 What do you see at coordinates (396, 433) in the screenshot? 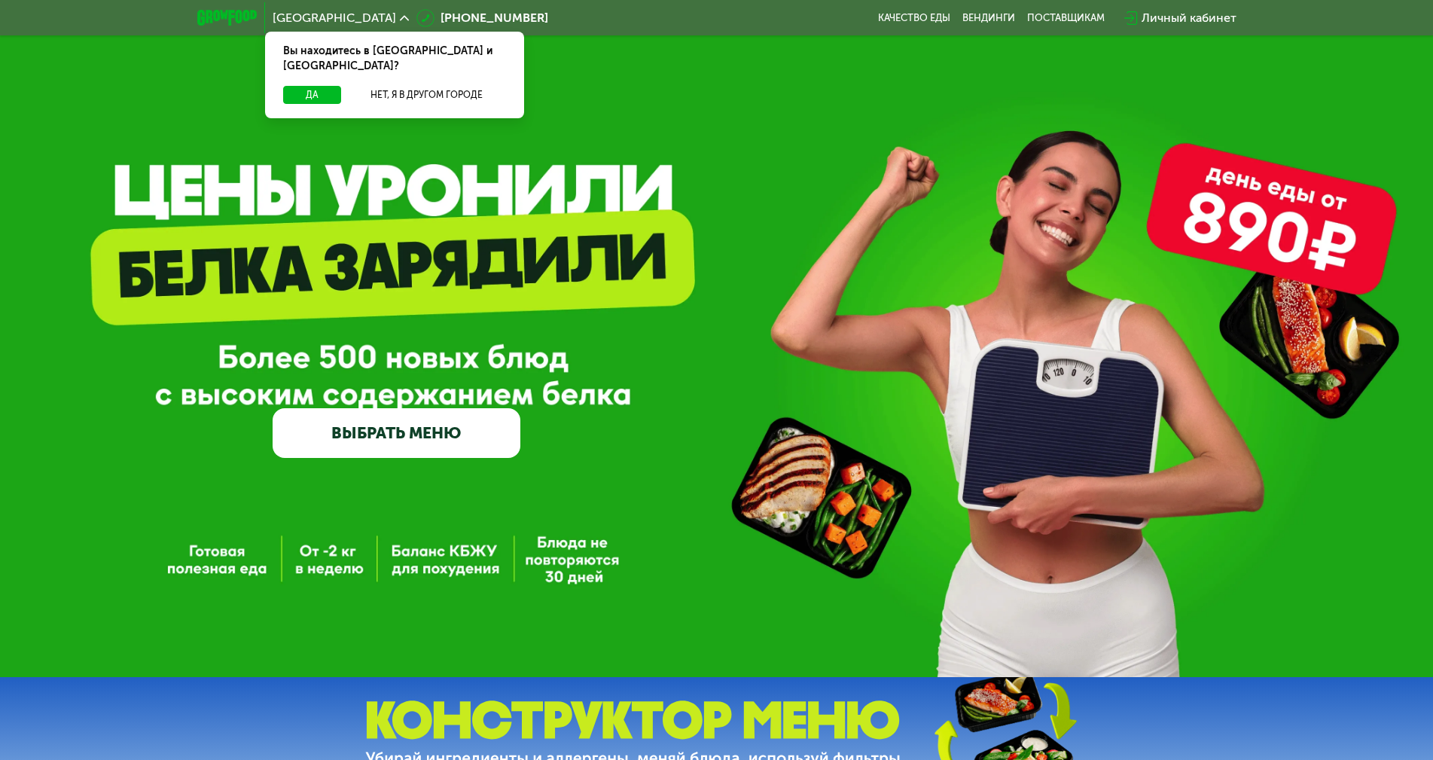
I see `a: ВЫБРАТЬ МЕНЮ` at bounding box center [396, 433].